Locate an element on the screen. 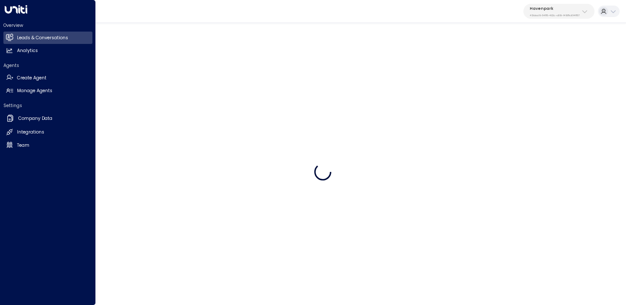  h2: Company Data is located at coordinates (35, 118).